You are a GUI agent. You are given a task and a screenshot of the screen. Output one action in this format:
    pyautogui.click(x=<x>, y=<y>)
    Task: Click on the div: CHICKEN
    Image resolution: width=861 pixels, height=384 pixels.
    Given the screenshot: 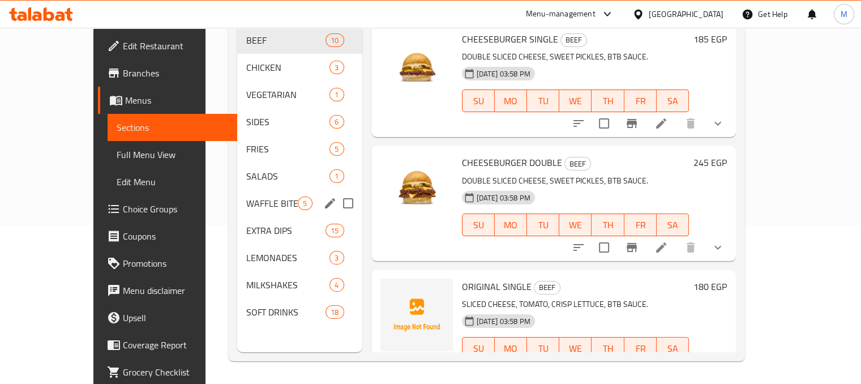 What is the action you would take?
    pyautogui.click(x=288, y=67)
    